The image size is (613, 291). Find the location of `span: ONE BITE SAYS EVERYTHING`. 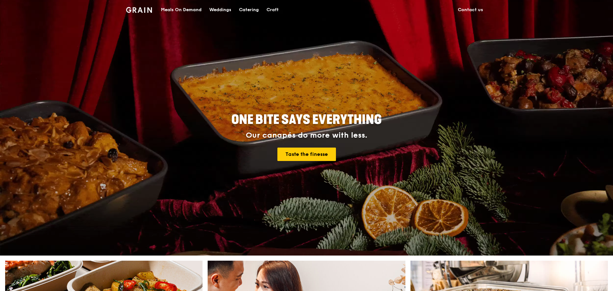

span: ONE BITE SAYS EVERYTHING is located at coordinates (307, 120).